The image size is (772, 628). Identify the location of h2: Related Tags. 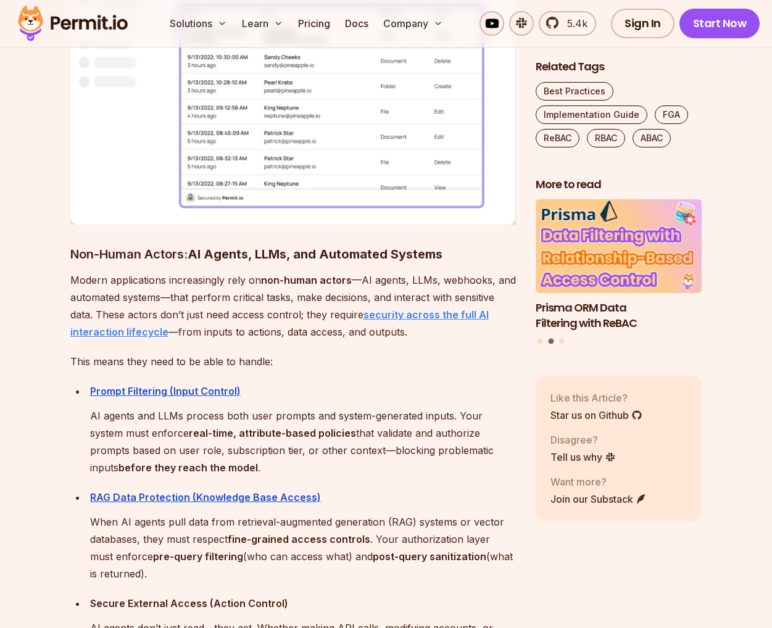
(619, 67).